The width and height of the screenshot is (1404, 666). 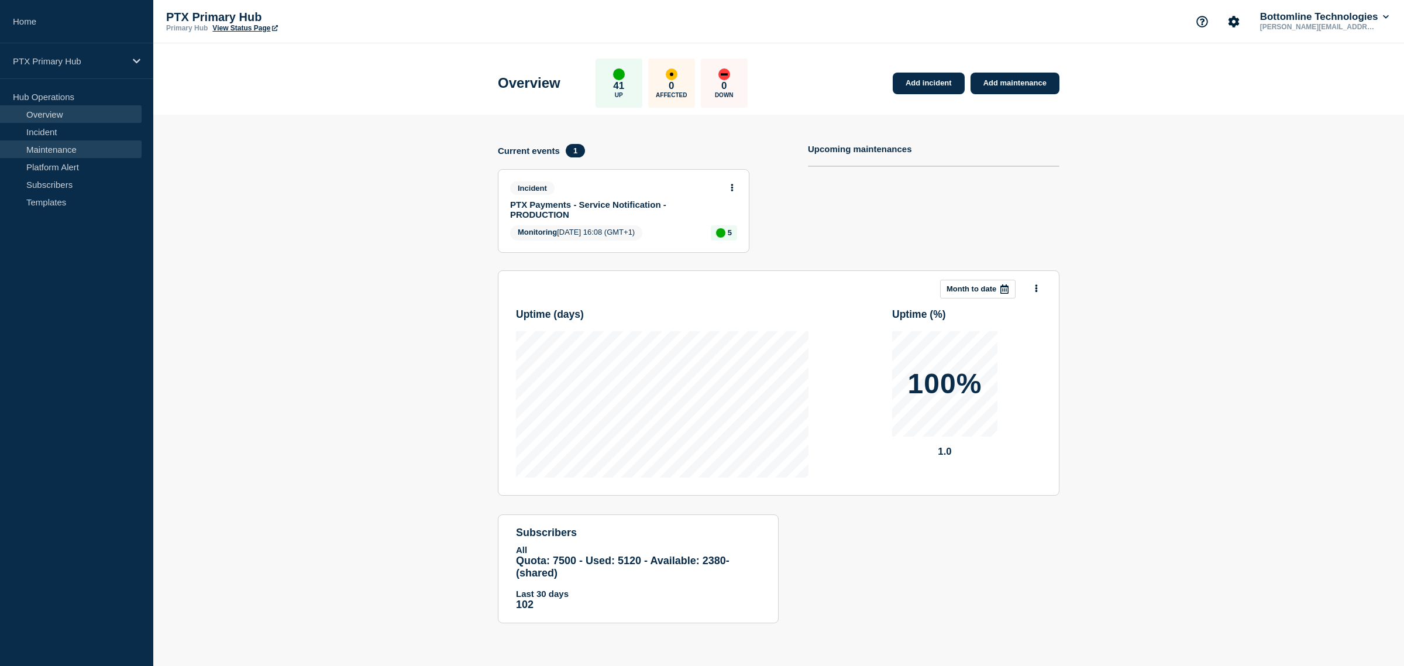 What do you see at coordinates (928, 83) in the screenshot?
I see `a: Add incident` at bounding box center [928, 83].